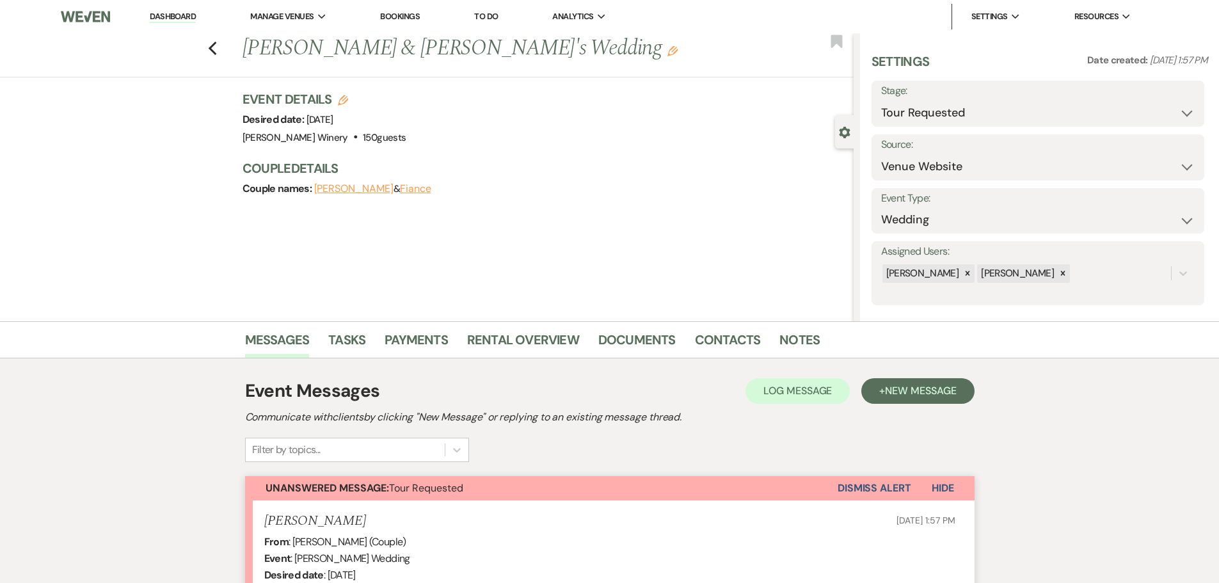  What do you see at coordinates (415, 189) in the screenshot?
I see `button: Fiance` at bounding box center [415, 189].